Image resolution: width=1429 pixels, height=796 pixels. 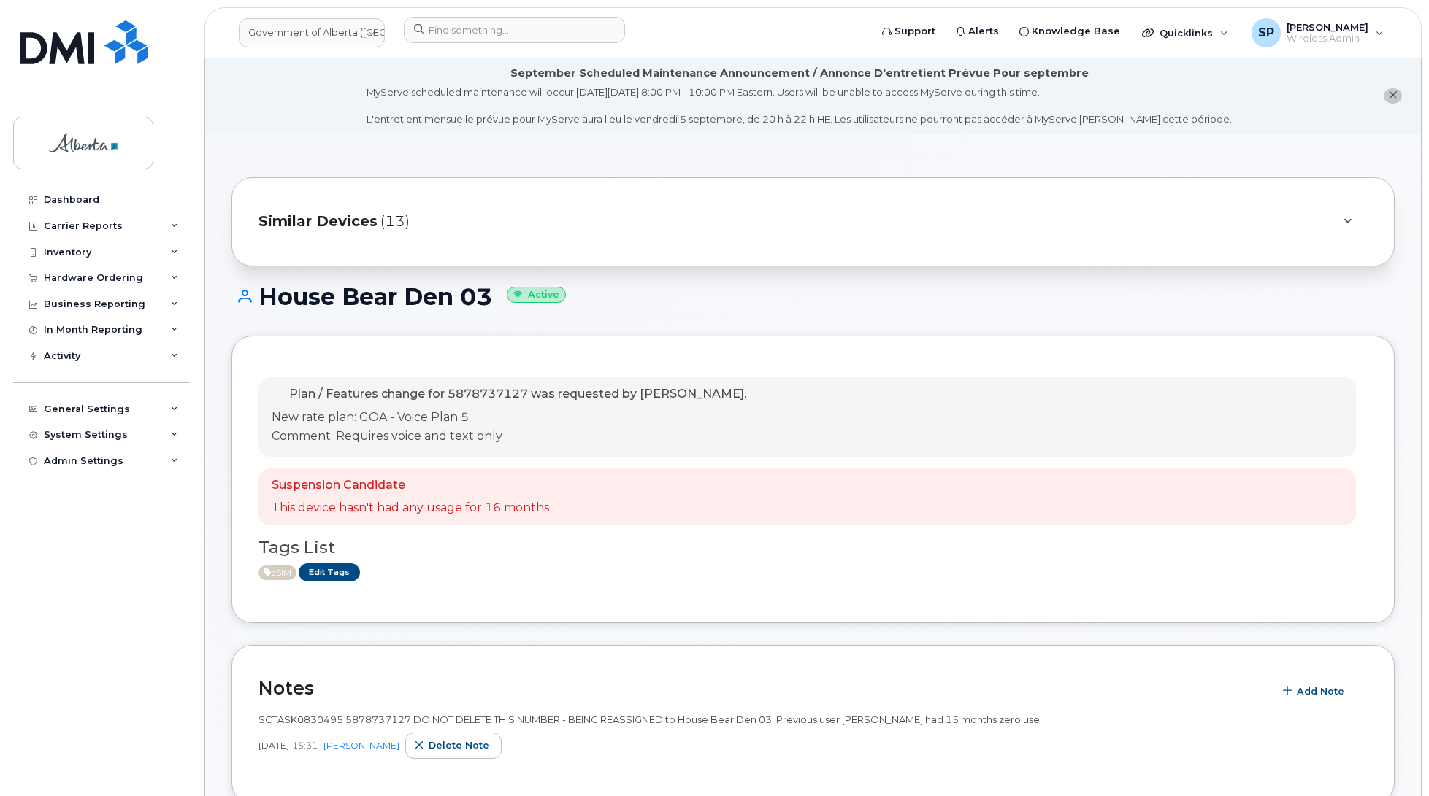 What do you see at coordinates (1392, 96) in the screenshot?
I see `button: close notification` at bounding box center [1392, 96].